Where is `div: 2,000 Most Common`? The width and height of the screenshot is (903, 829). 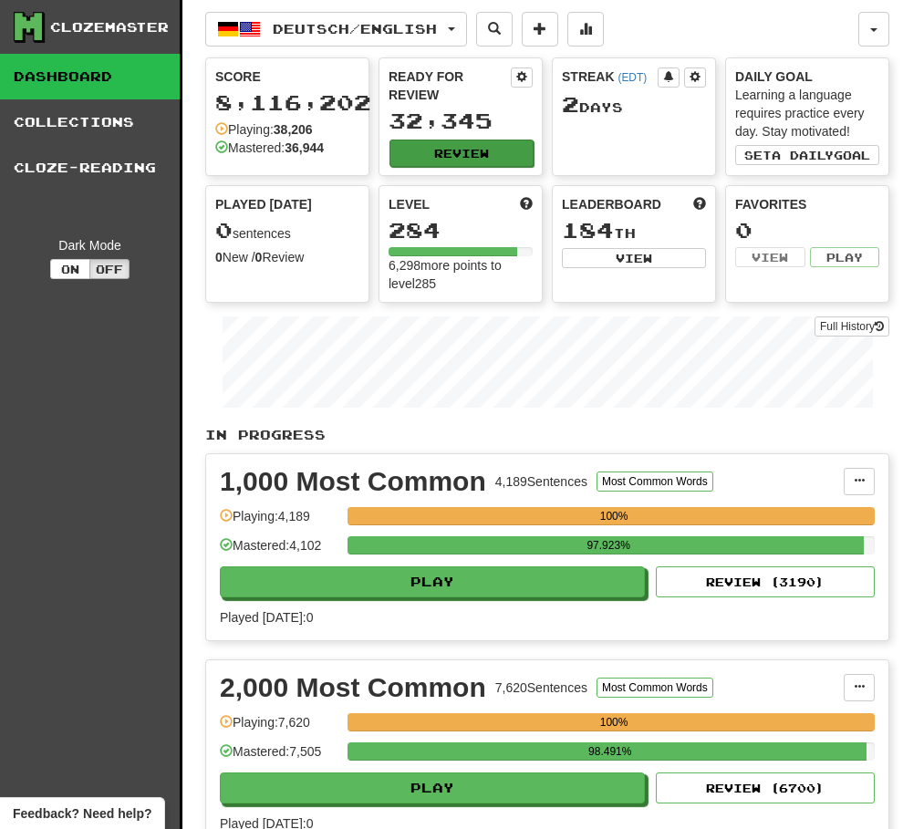 div: 2,000 Most Common is located at coordinates (353, 688).